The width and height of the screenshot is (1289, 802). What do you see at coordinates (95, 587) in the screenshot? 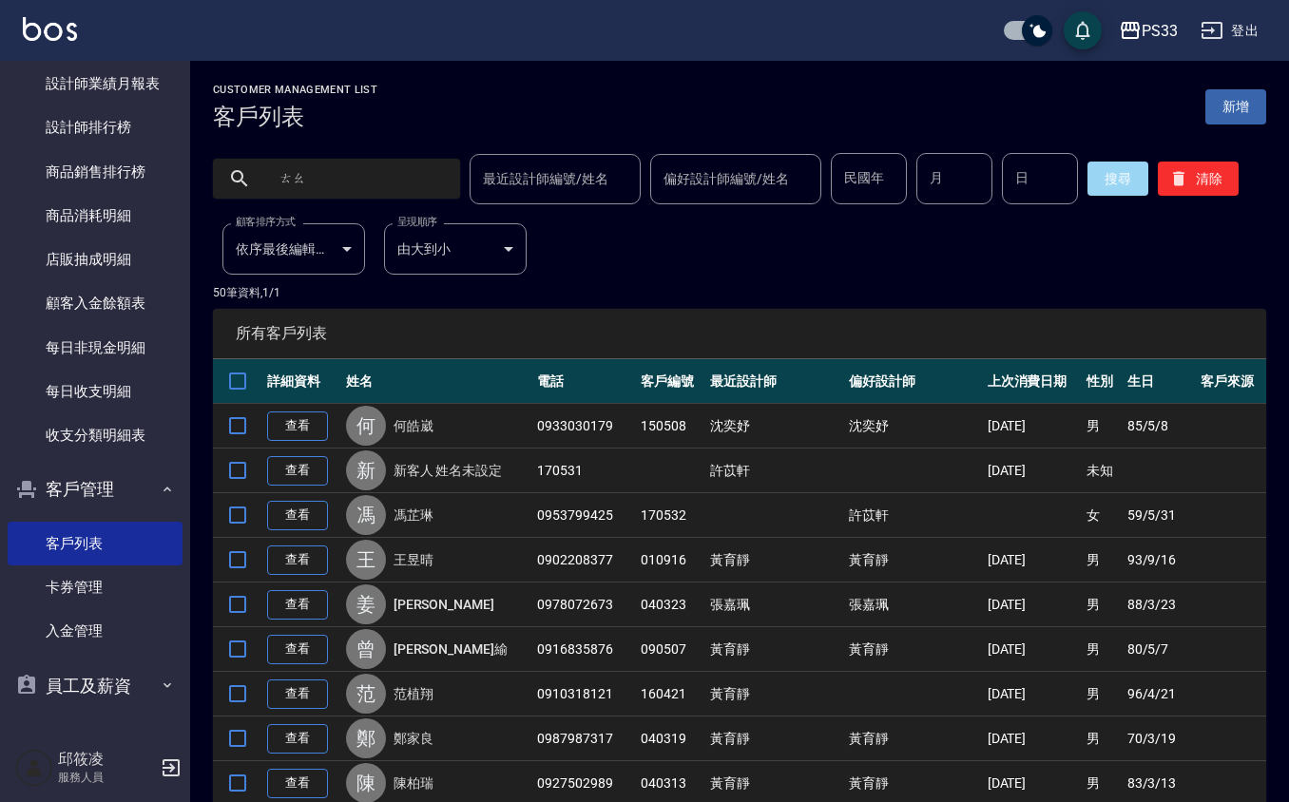
I see `a: 卡券管理` at bounding box center [95, 587].